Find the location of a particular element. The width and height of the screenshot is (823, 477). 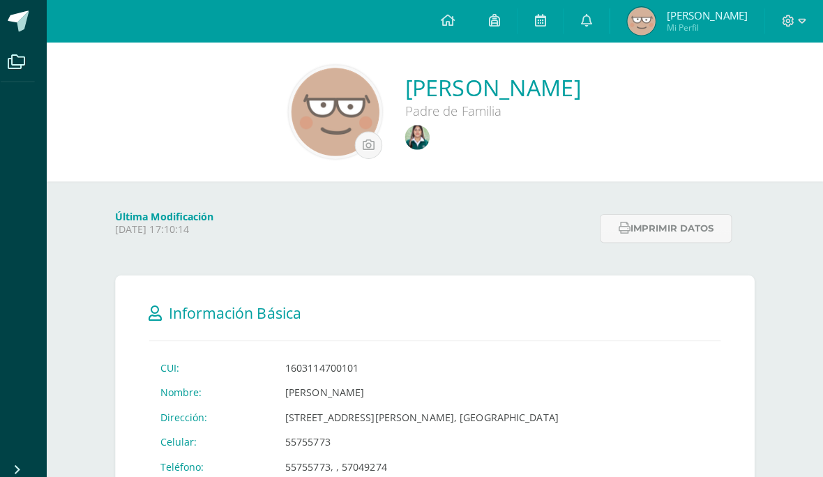

td: Nombre: is located at coordinates (219, 387).